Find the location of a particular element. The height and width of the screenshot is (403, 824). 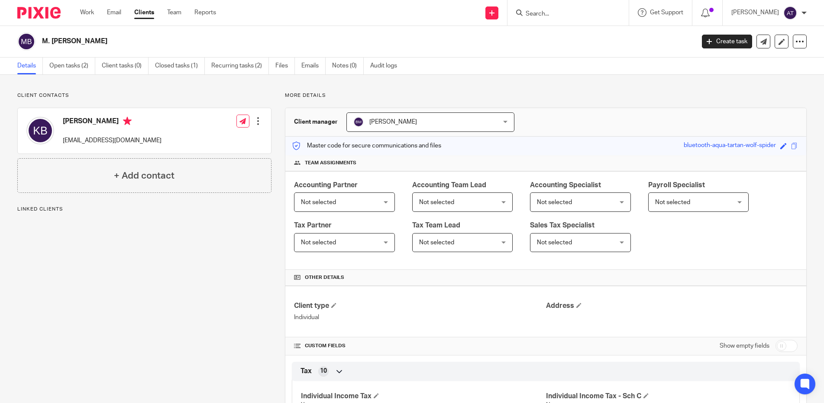

span: Team assignments is located at coordinates (330, 163).